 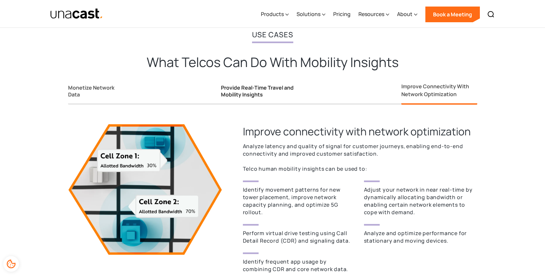 What do you see at coordinates (342, 14) in the screenshot?
I see `a: Pricing` at bounding box center [342, 14].